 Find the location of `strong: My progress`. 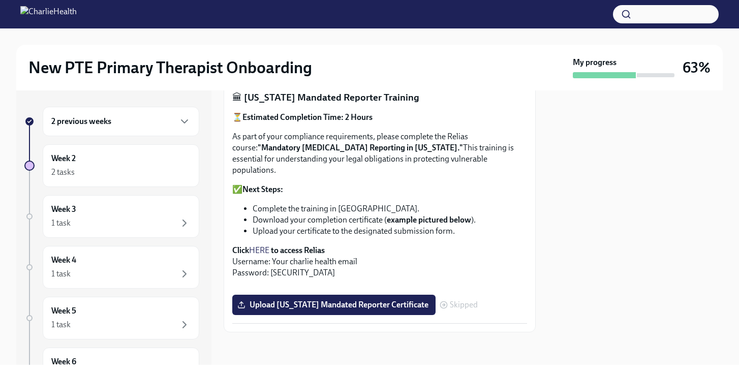

strong: My progress is located at coordinates (595, 63).